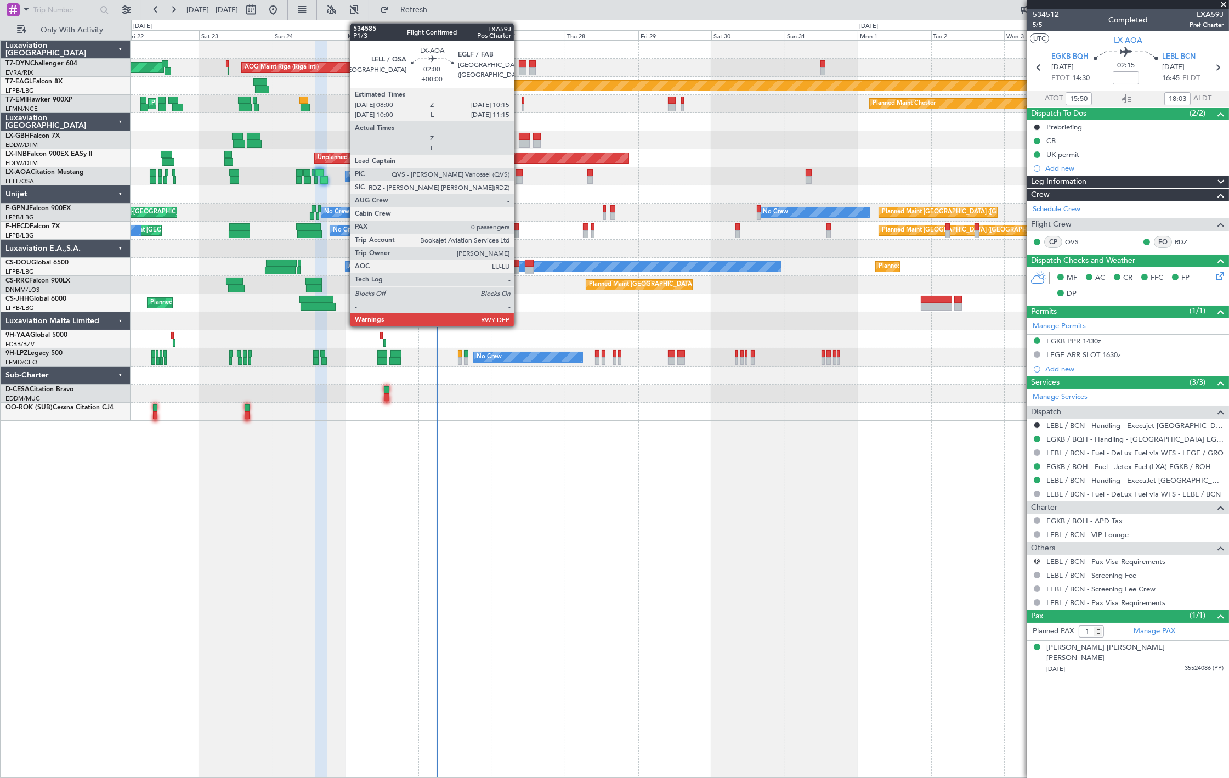  I want to click on a: LEBL / BCN - Screening Fee Crew, so click(1101, 589).